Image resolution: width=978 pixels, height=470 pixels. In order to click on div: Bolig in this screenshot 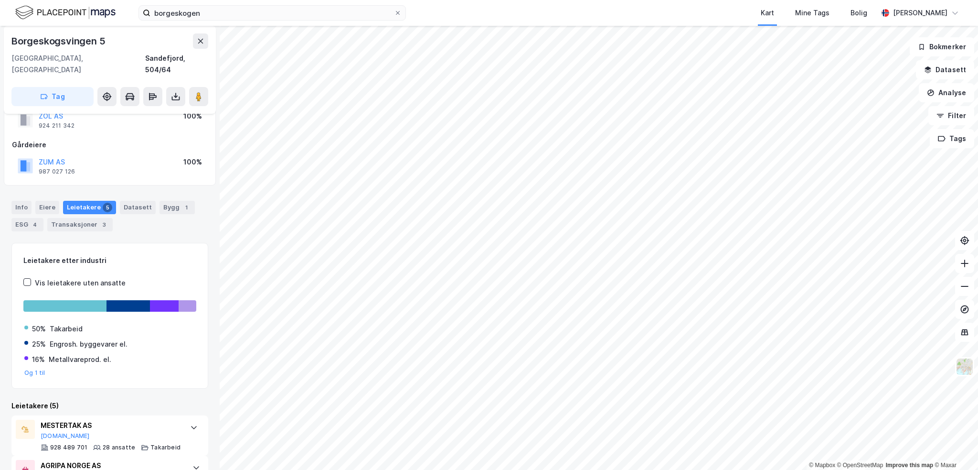, I will do `click(859, 13)`.